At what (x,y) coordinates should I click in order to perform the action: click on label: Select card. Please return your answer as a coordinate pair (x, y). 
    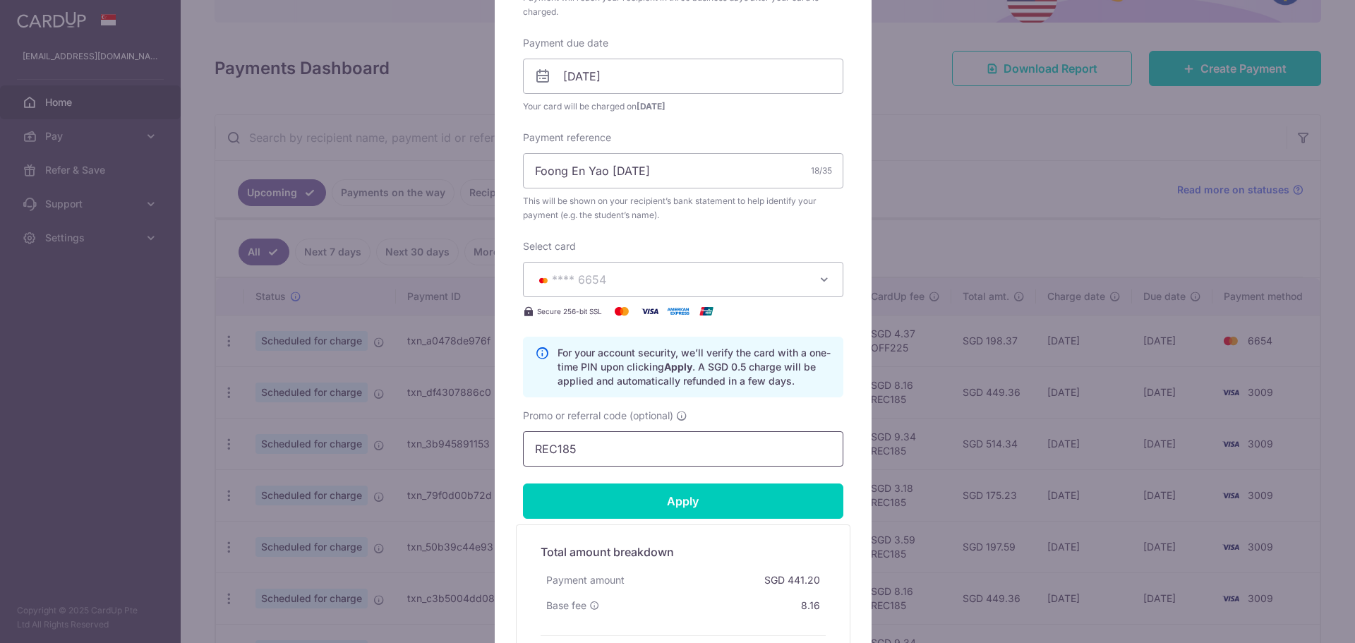
    Looking at the image, I should click on (549, 246).